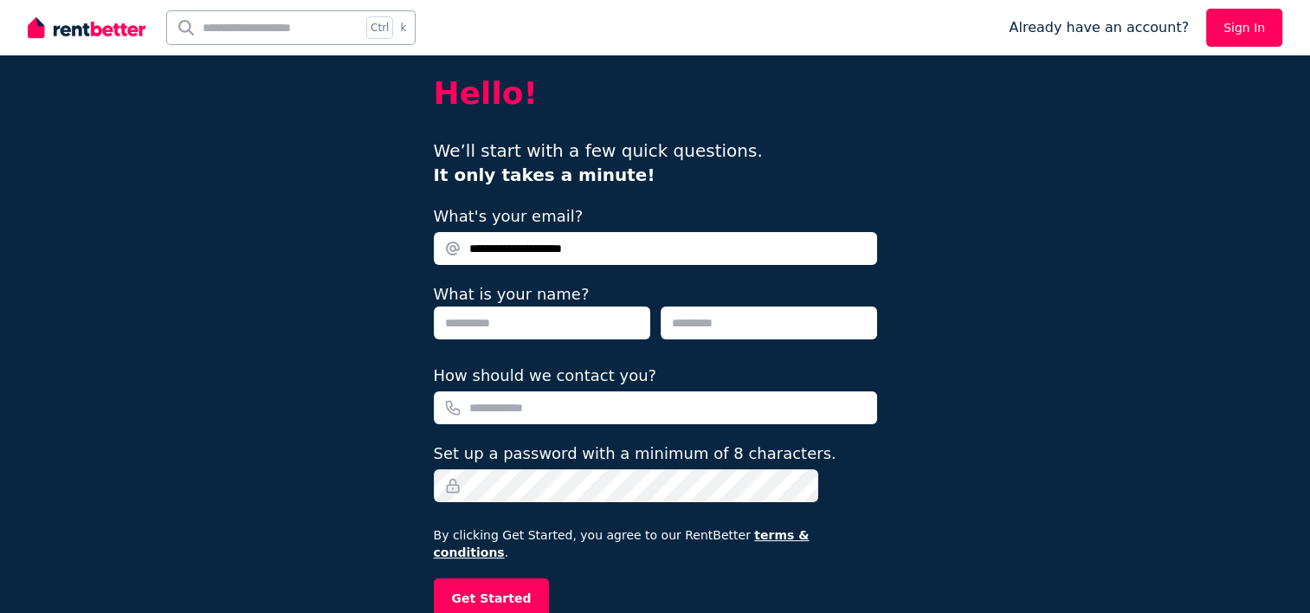 This screenshot has width=1310, height=613. I want to click on a: terms & conditions, so click(622, 544).